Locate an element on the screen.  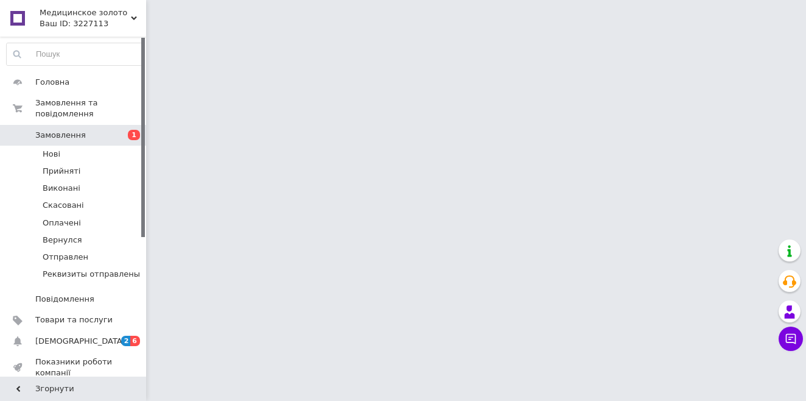
span: Замовлення is located at coordinates (60, 135).